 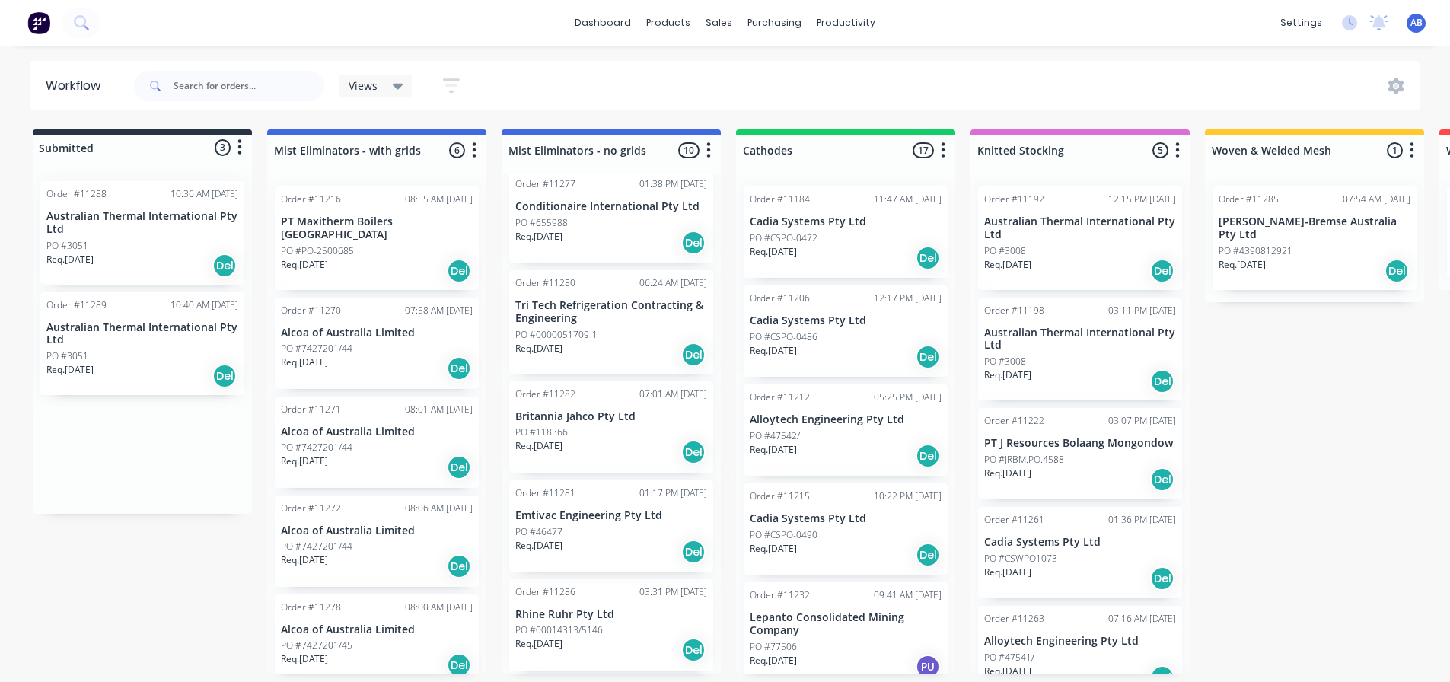 What do you see at coordinates (39, 23) in the screenshot?
I see `img: Factory` at bounding box center [39, 23].